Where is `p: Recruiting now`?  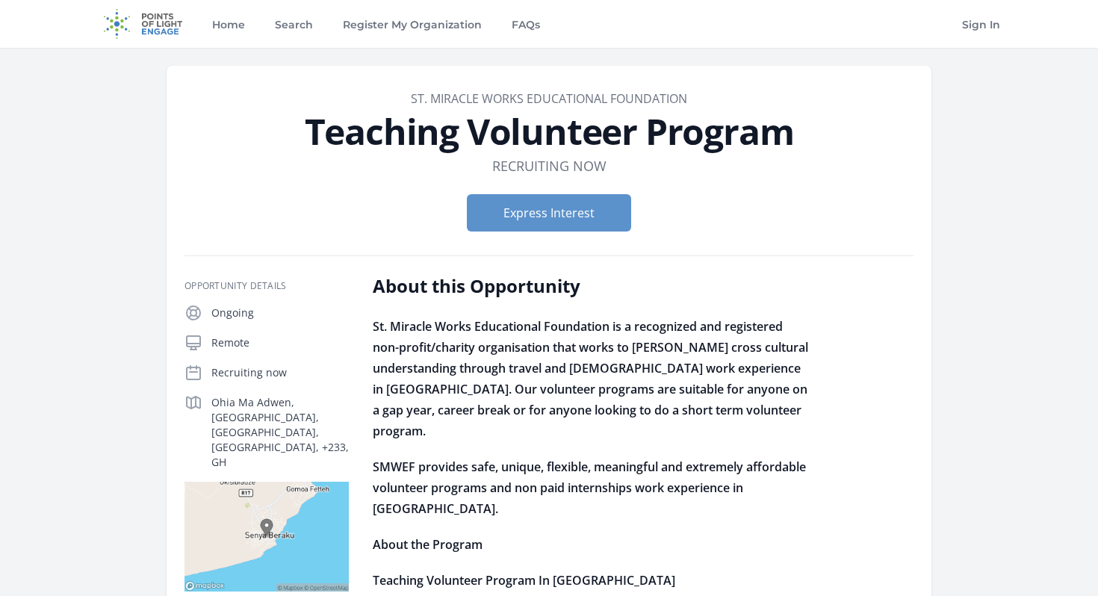 p: Recruiting now is located at coordinates (280, 373).